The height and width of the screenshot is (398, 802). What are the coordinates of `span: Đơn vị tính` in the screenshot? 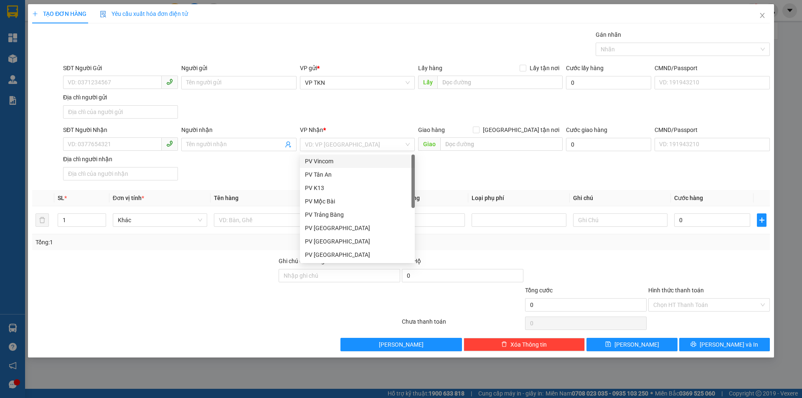 It's located at (128, 198).